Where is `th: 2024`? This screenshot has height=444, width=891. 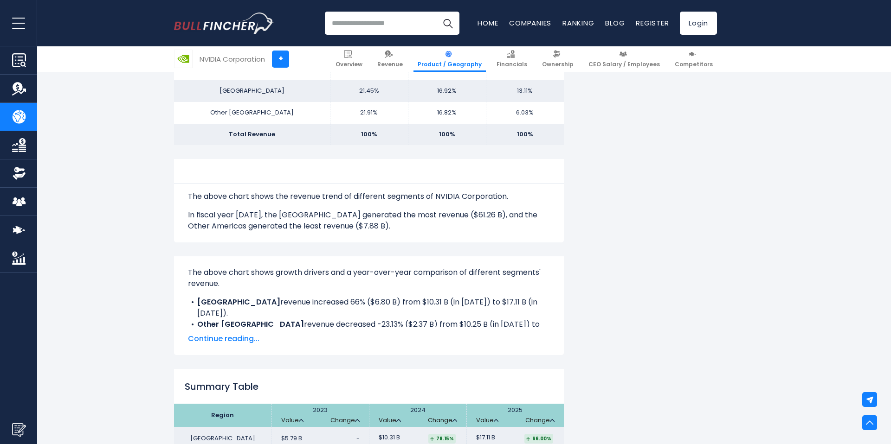 th: 2024 is located at coordinates (417, 416).